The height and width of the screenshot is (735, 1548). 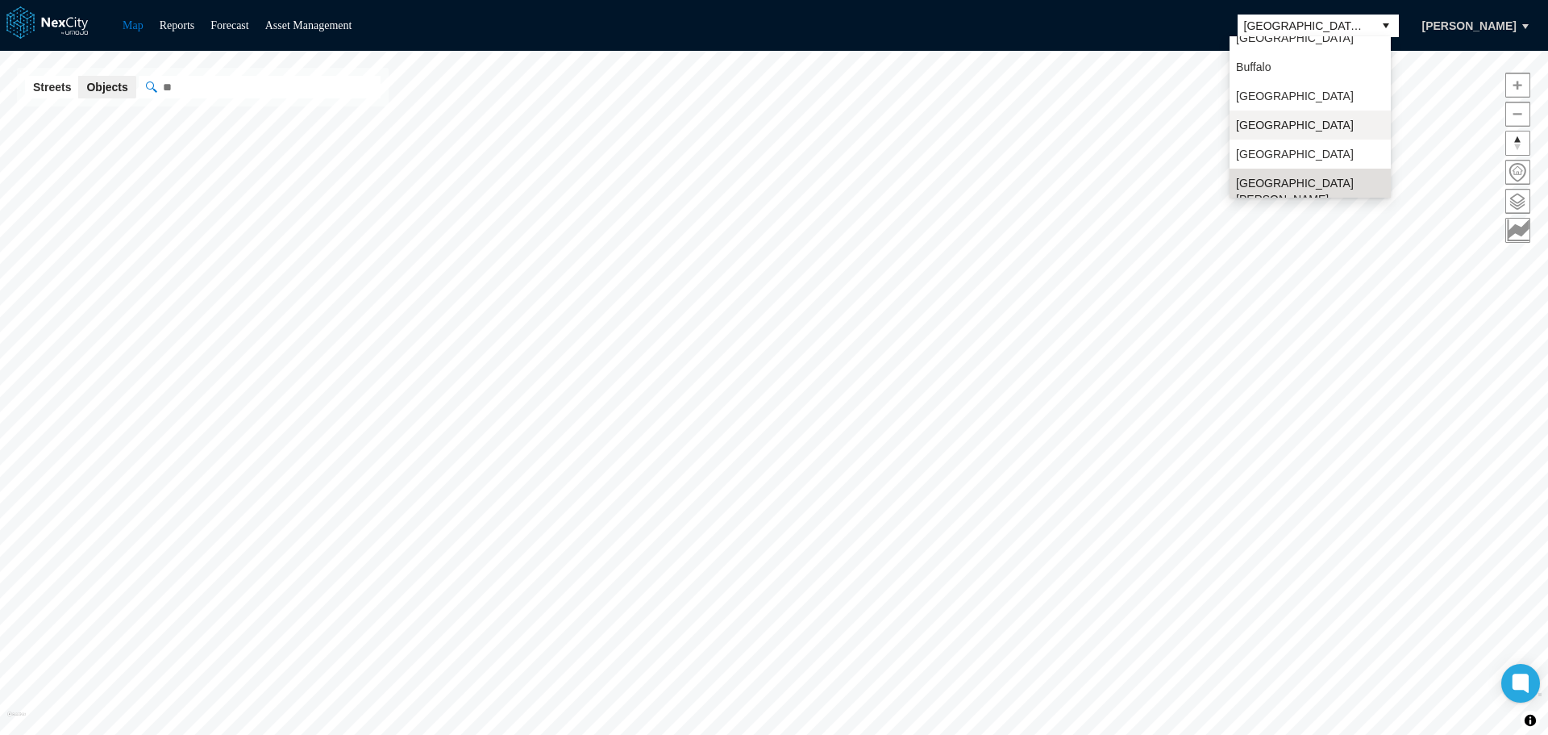 I want to click on a: Asset Management, so click(x=309, y=25).